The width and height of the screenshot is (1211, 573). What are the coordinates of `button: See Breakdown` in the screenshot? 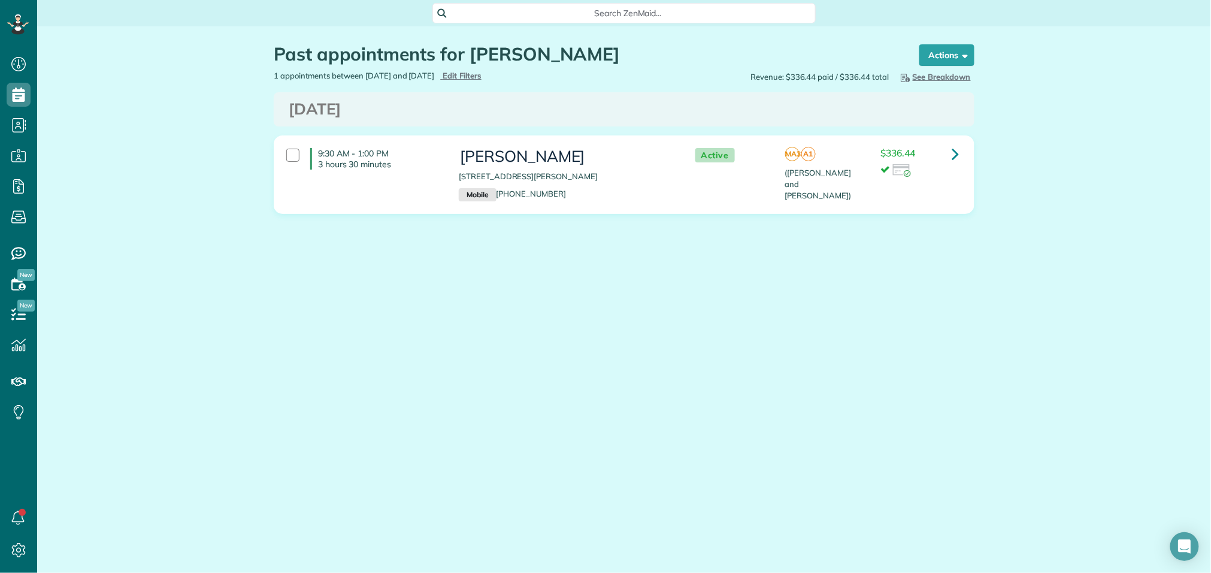 It's located at (935, 77).